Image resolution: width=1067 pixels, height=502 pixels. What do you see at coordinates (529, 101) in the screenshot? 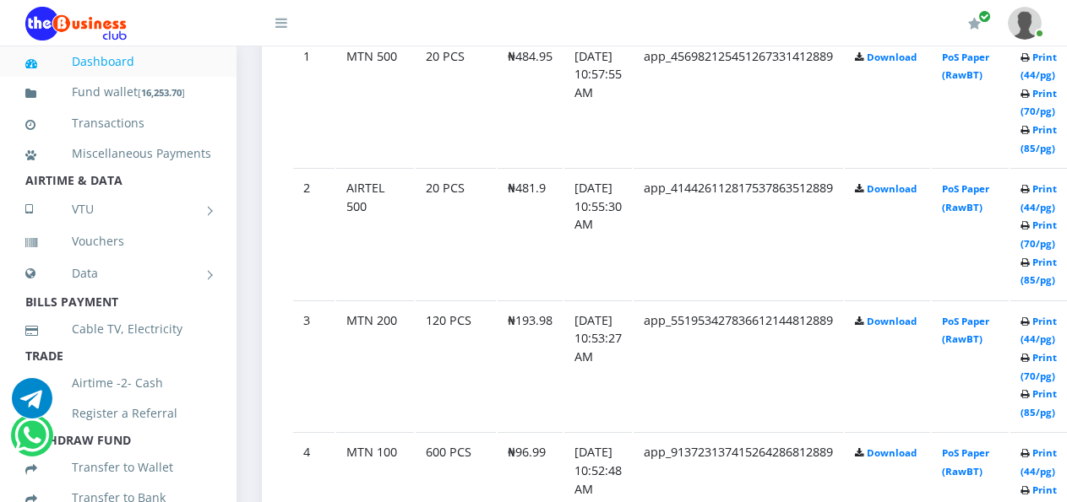
I see `td: ₦484.95` at bounding box center [529, 101].